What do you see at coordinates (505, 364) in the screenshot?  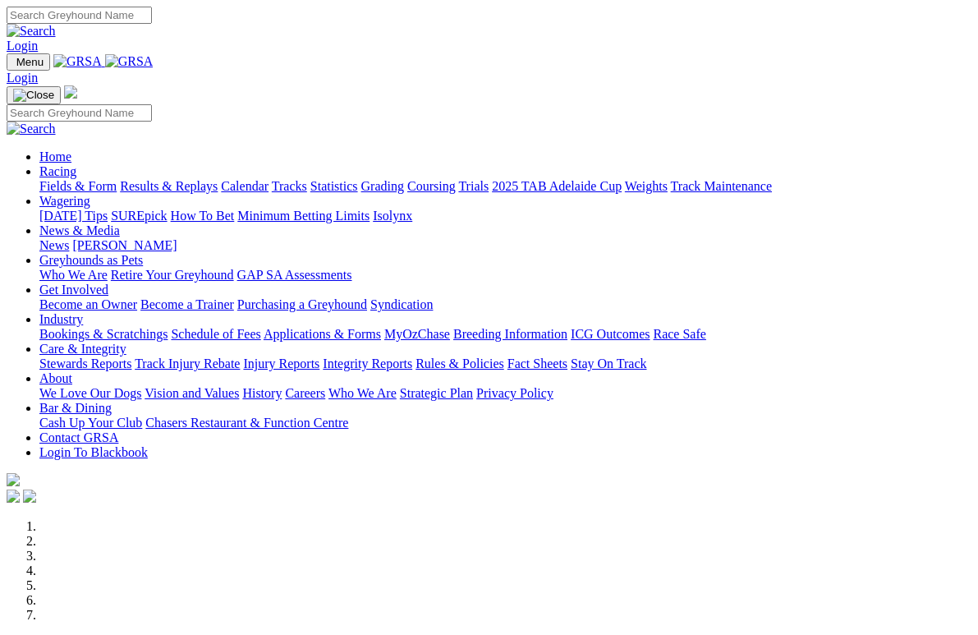 I see `div: Care & Integrity` at bounding box center [505, 364].